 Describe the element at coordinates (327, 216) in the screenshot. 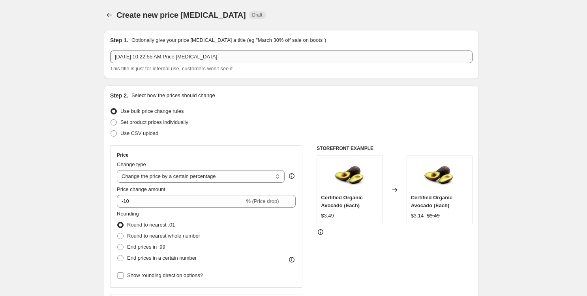

I see `div: $3.49` at that location.